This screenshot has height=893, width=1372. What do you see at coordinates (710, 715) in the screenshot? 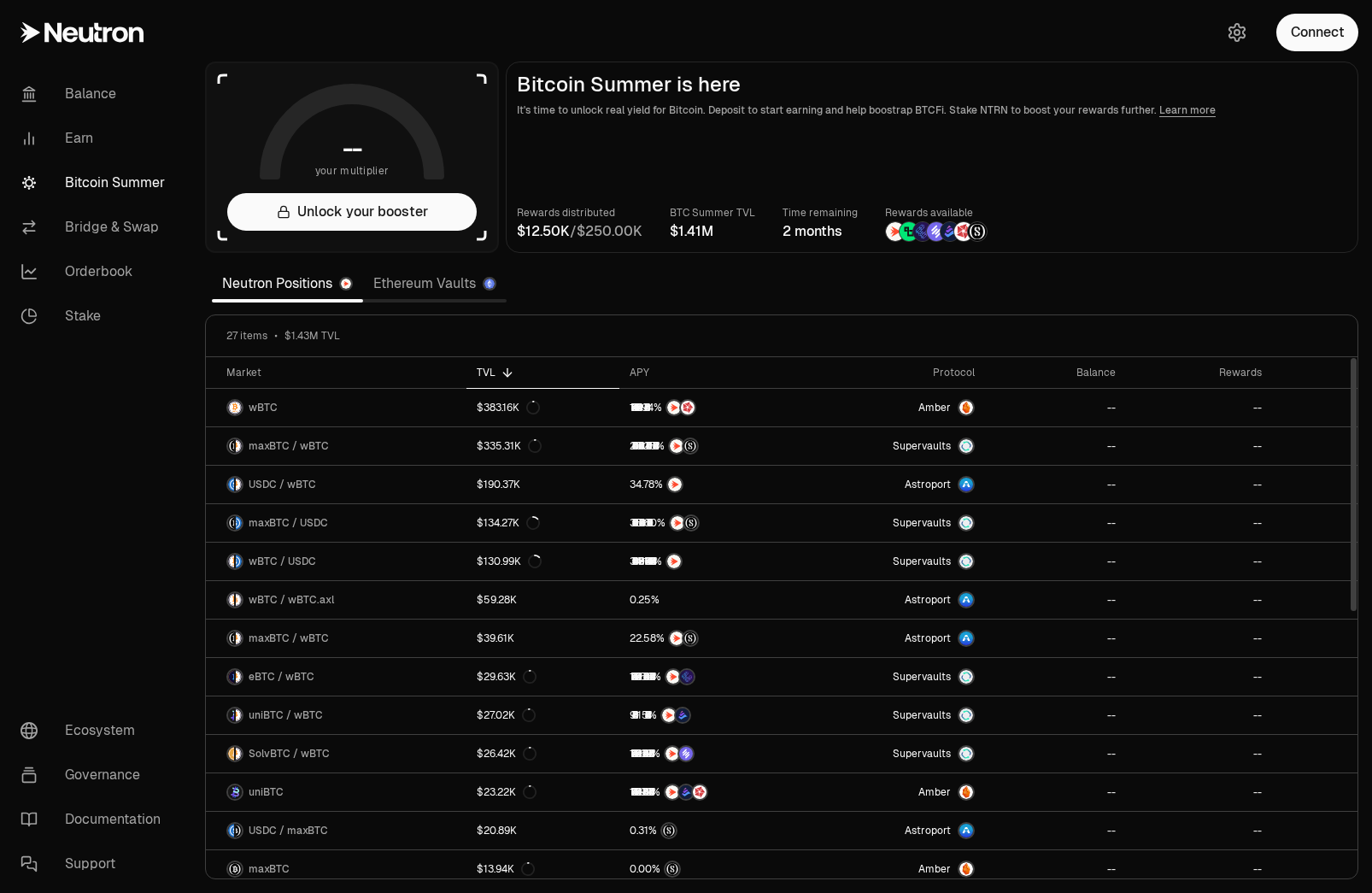
I see `a: NTRNBedrock Diamonds` at bounding box center [710, 715].